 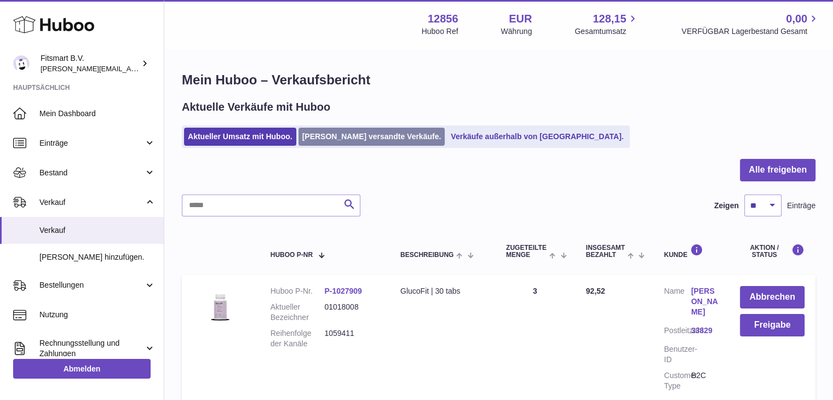 I want to click on span: Beschreibung, so click(x=427, y=255).